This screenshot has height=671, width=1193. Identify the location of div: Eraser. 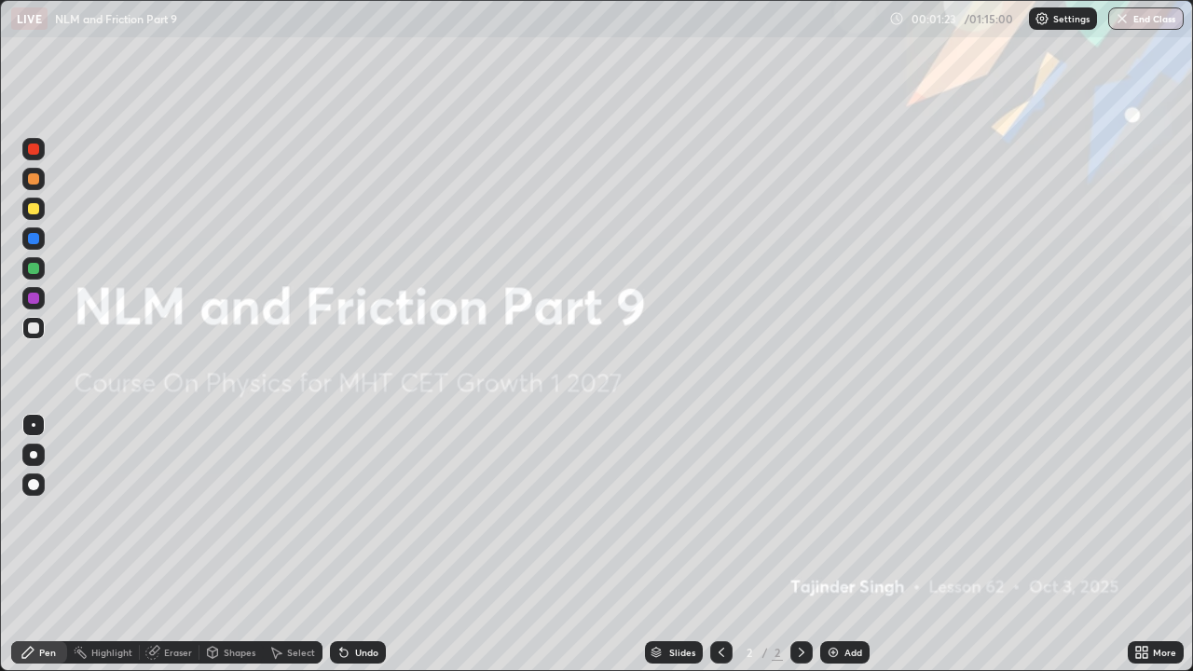
(178, 653).